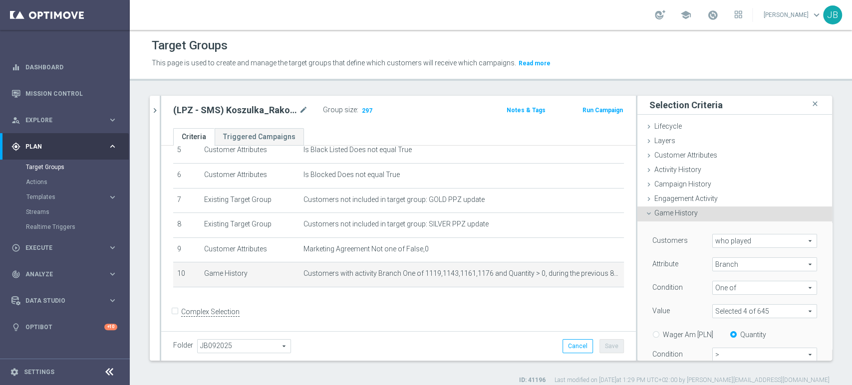 The width and height of the screenshot is (852, 385). What do you see at coordinates (64, 248) in the screenshot?
I see `div: play_circle_outline Execute keyboard_arrow_right` at bounding box center [64, 248].